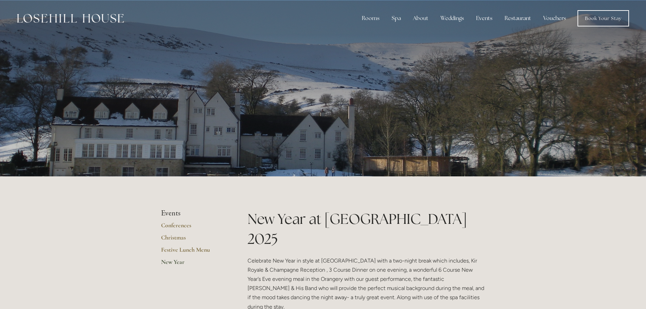  I want to click on li: Events, so click(193, 213).